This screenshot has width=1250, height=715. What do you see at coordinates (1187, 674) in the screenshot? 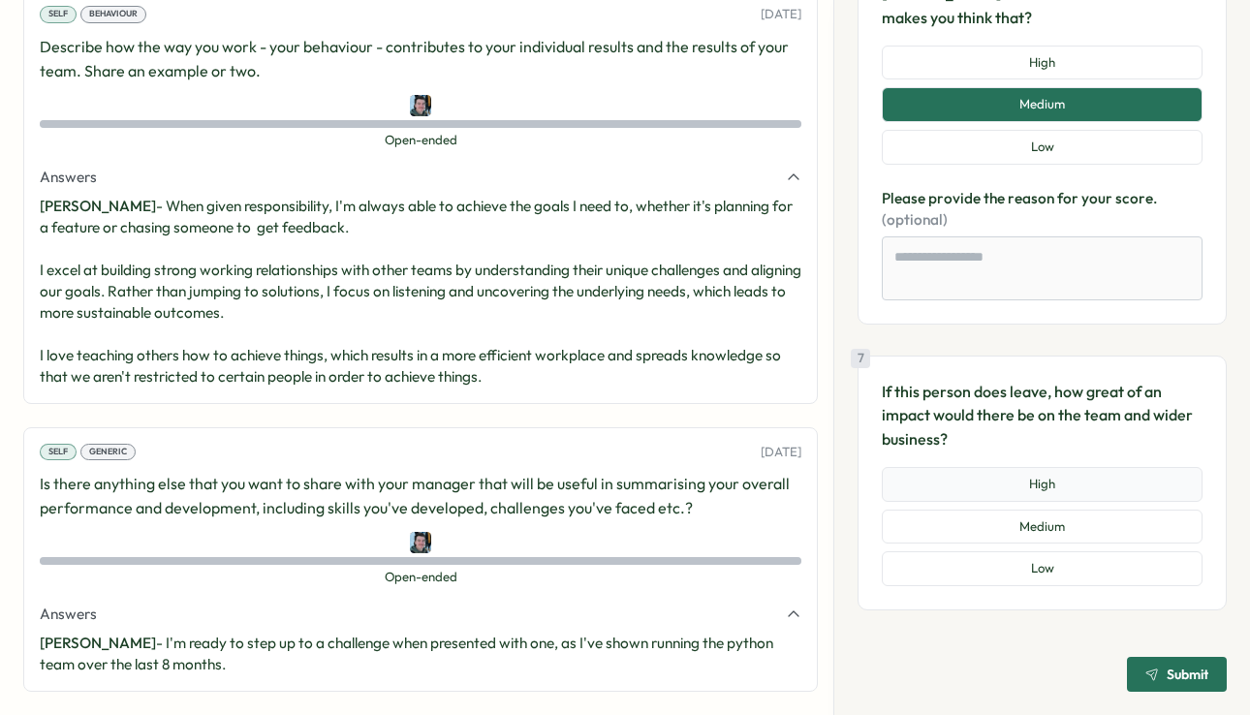
I see `span: Submit` at bounding box center [1187, 674].